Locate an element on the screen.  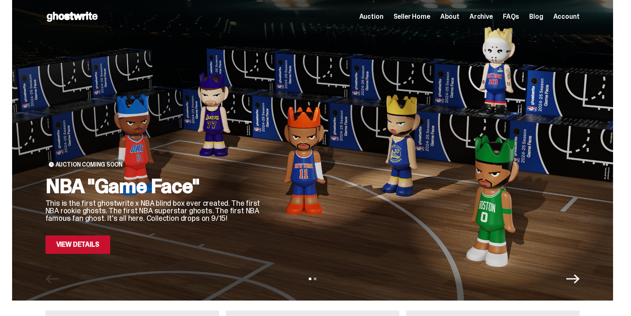
span: Account is located at coordinates (567, 17).